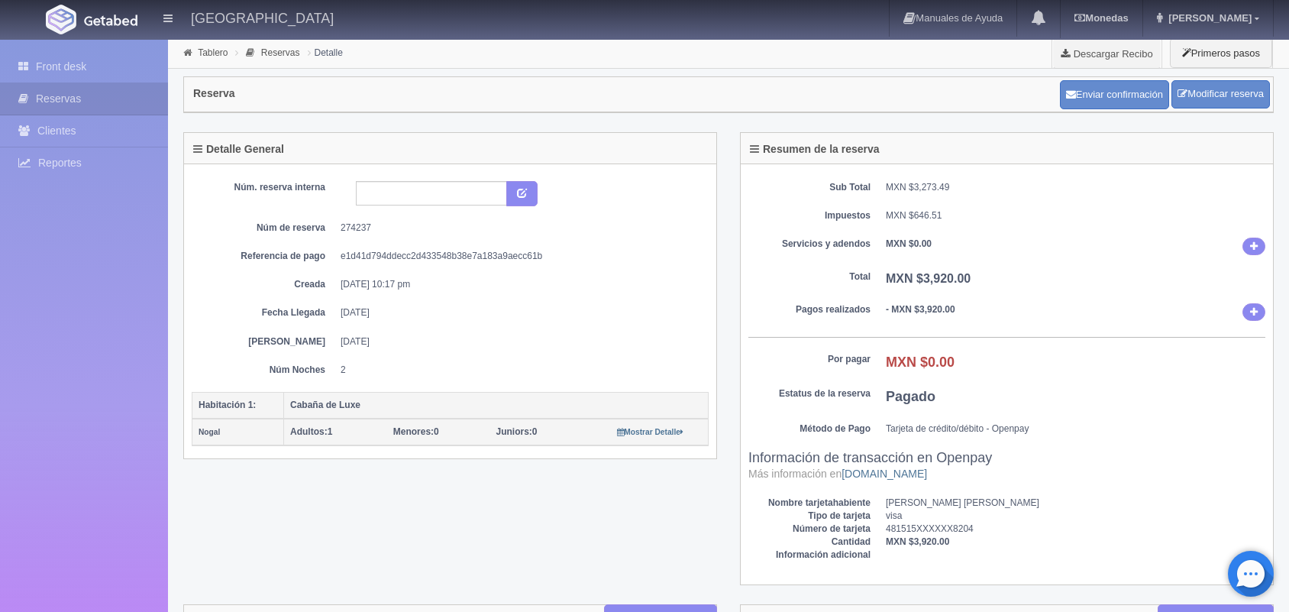 This screenshot has width=1289, height=612. What do you see at coordinates (809, 554) in the screenshot?
I see `dt: Información adicional` at bounding box center [809, 554].